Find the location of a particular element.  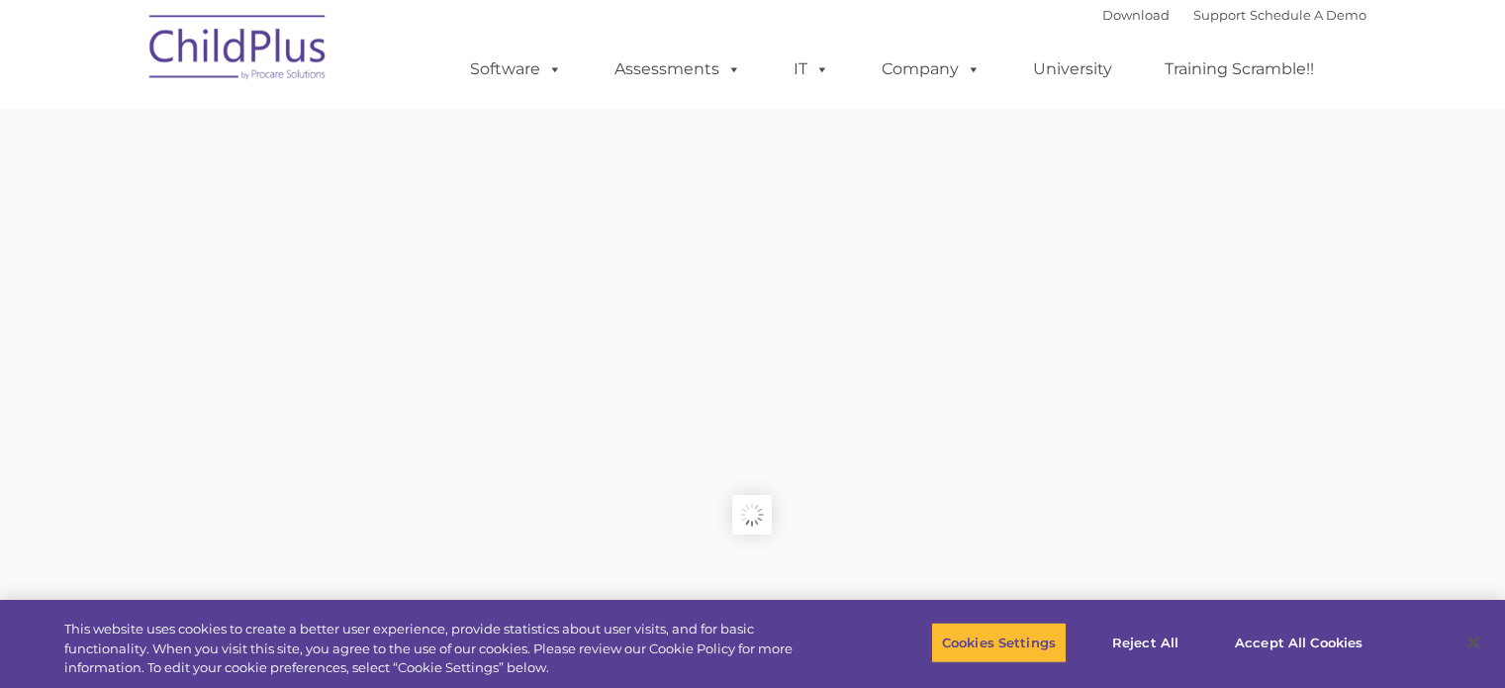

a: Training Scramble!! is located at coordinates (1239, 69).